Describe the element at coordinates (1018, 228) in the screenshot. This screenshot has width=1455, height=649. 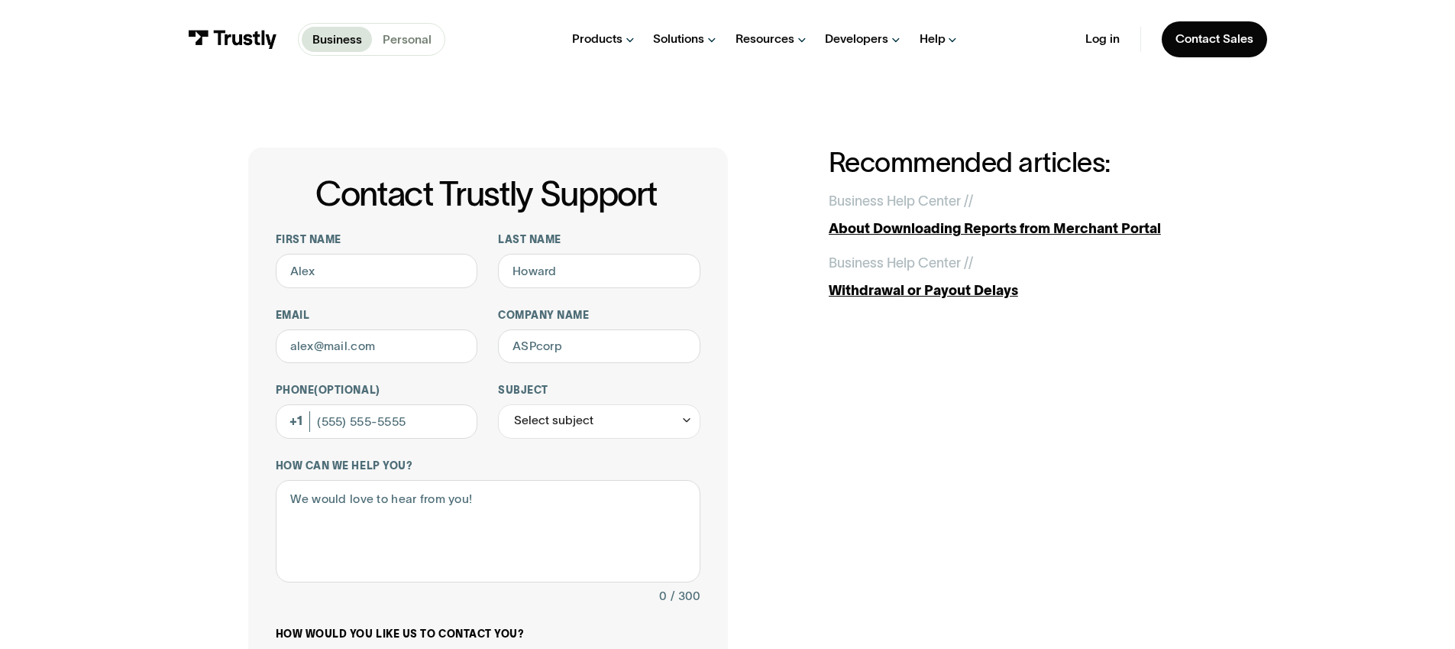
I see `div: About Downloading Reports from Merchant Portal` at that location.